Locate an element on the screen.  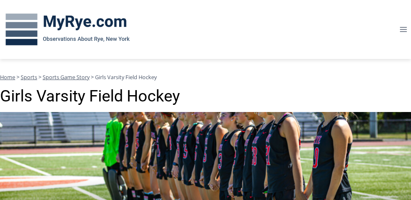
a: Sports is located at coordinates (29, 77).